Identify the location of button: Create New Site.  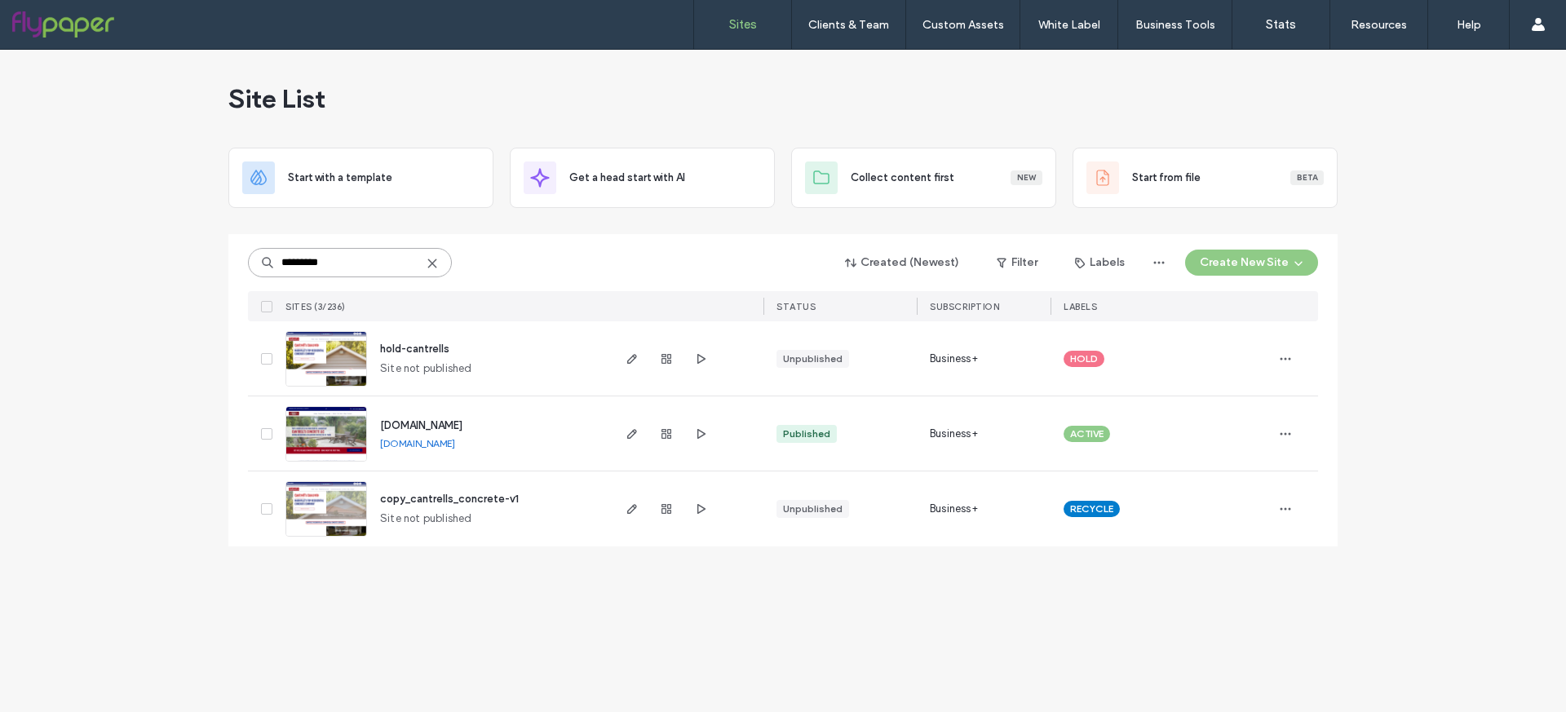
(1251, 263).